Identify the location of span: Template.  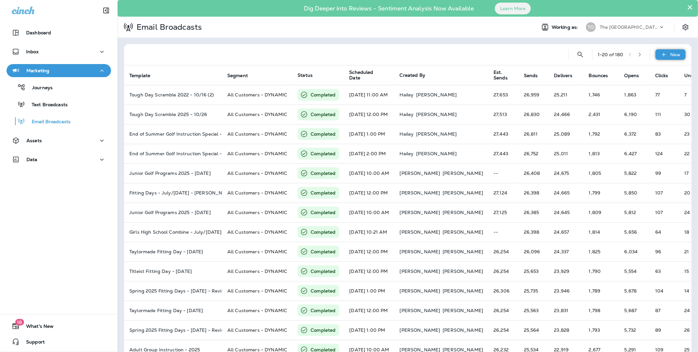
(140, 75).